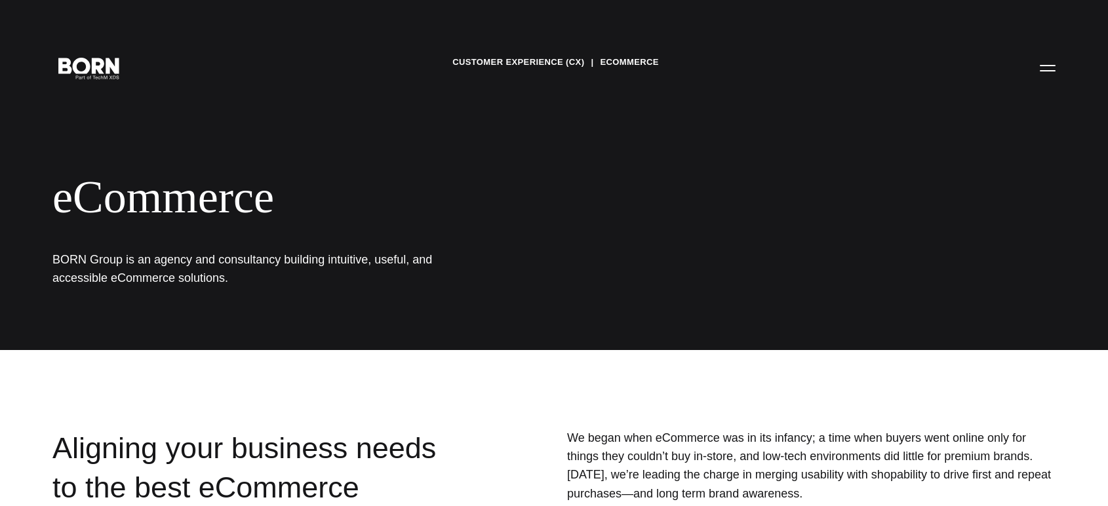 This screenshot has height=506, width=1108. I want to click on a: Customer Experience (CX), so click(518, 62).